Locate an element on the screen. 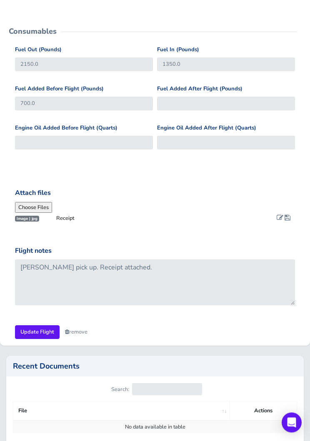  th: Actions is located at coordinates (263, 411).